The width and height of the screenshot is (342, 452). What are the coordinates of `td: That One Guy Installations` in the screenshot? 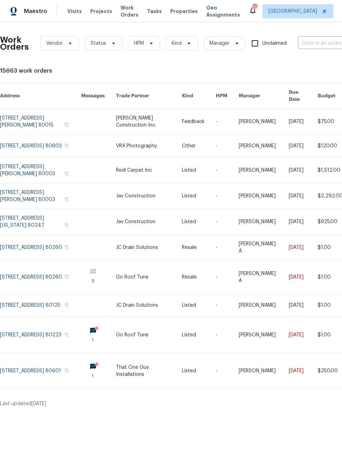 It's located at (143, 371).